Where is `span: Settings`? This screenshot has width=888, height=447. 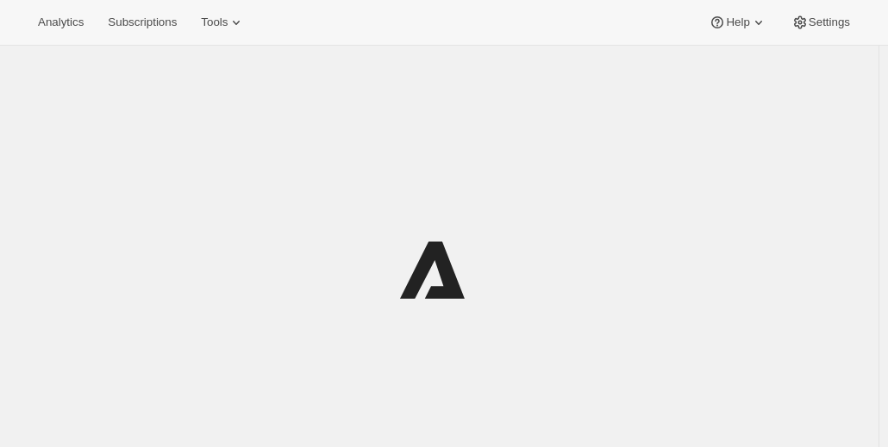 span: Settings is located at coordinates (829, 22).